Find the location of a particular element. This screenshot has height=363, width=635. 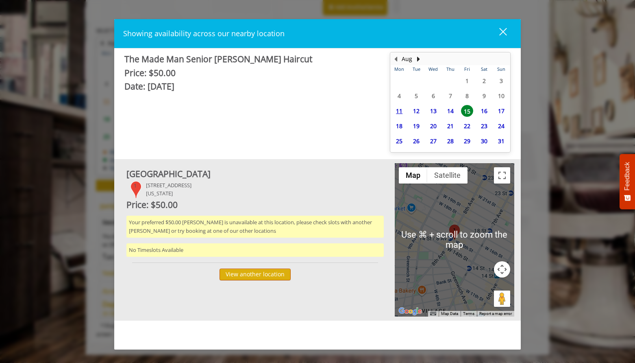

td: Select day14 is located at coordinates (451, 111).